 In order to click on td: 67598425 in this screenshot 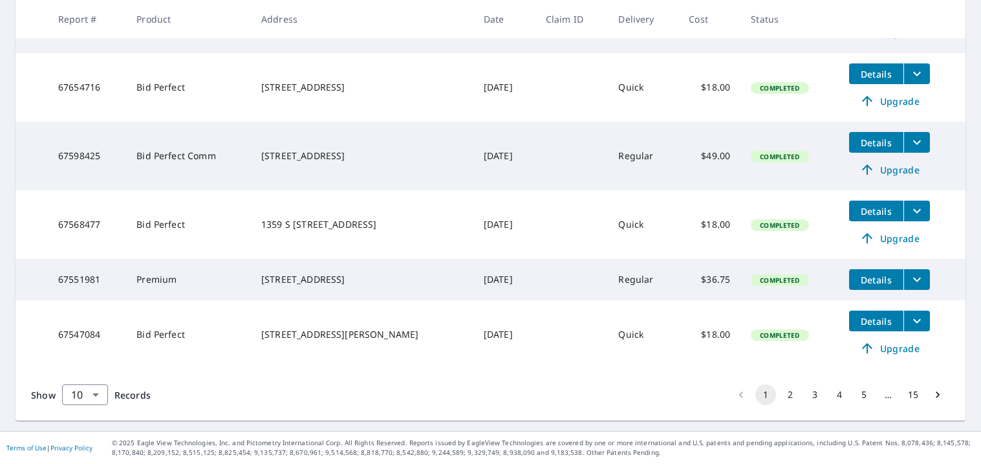, I will do `click(87, 156)`.